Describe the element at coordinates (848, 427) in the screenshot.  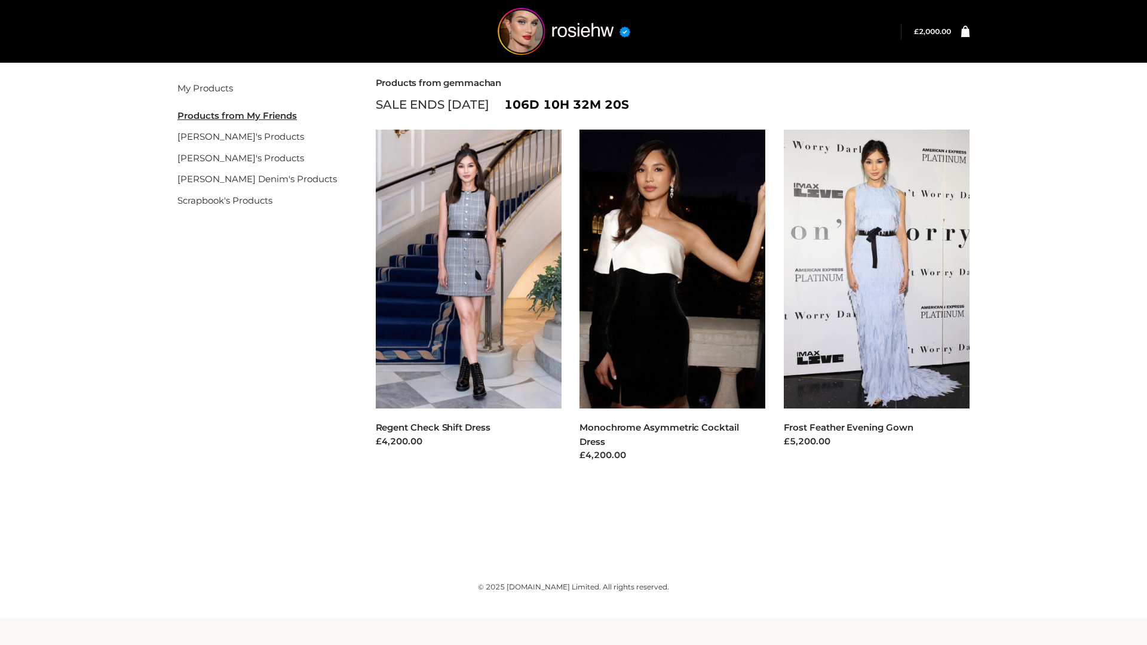
I see `a: Frost Feather Evening Gown` at that location.